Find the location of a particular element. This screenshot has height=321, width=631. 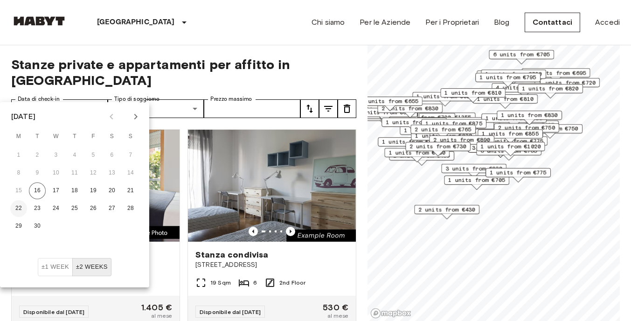

span: Monday is located at coordinates (19, 137).